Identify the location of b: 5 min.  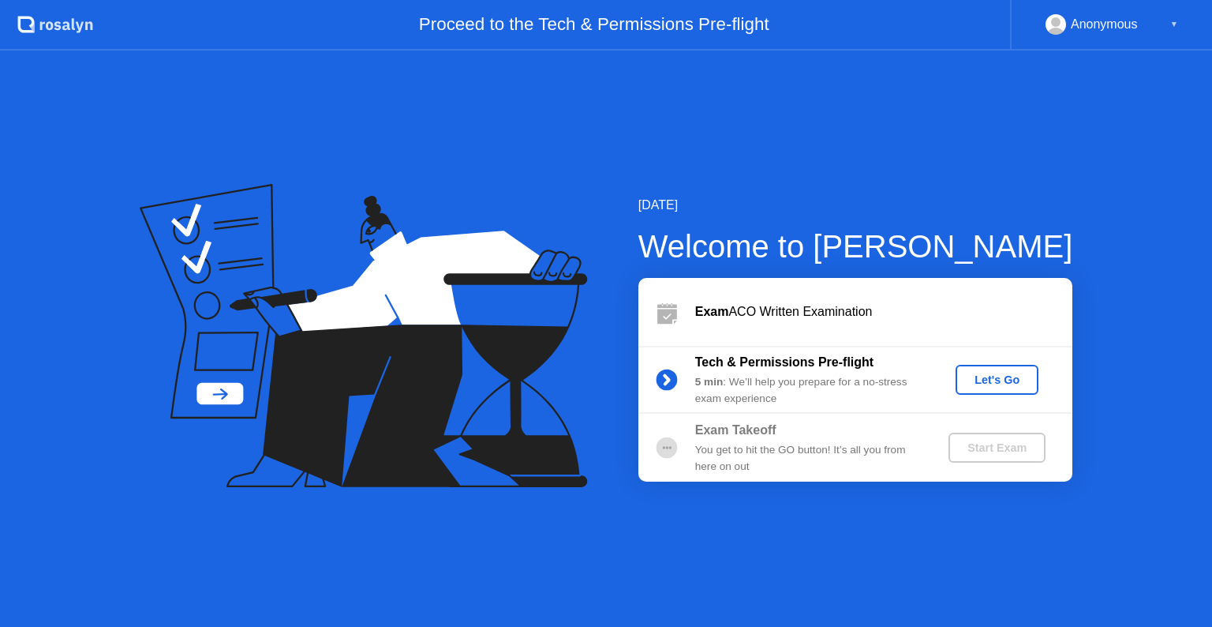
(710, 381).